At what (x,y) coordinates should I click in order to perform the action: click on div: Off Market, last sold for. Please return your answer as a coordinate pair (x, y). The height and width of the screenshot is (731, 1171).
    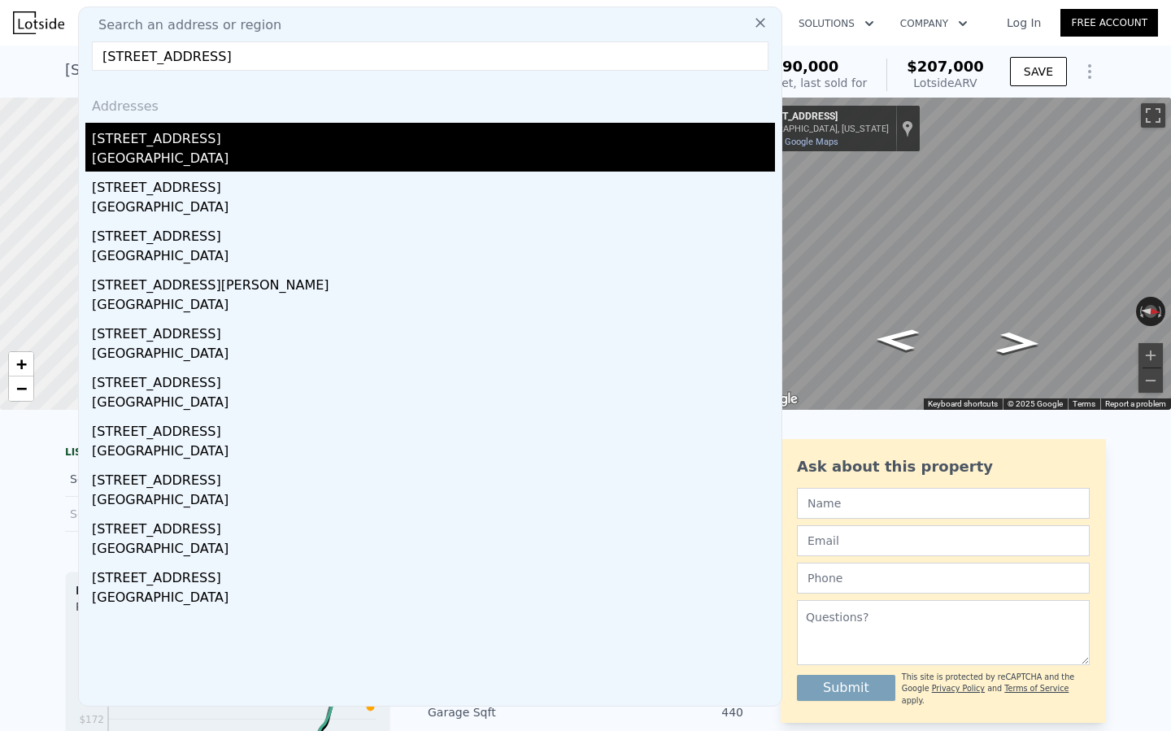
    Looking at the image, I should click on (800, 83).